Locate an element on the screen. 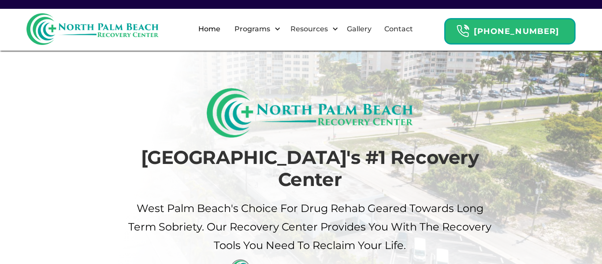 The width and height of the screenshot is (602, 264). a: Contact is located at coordinates (399, 29).